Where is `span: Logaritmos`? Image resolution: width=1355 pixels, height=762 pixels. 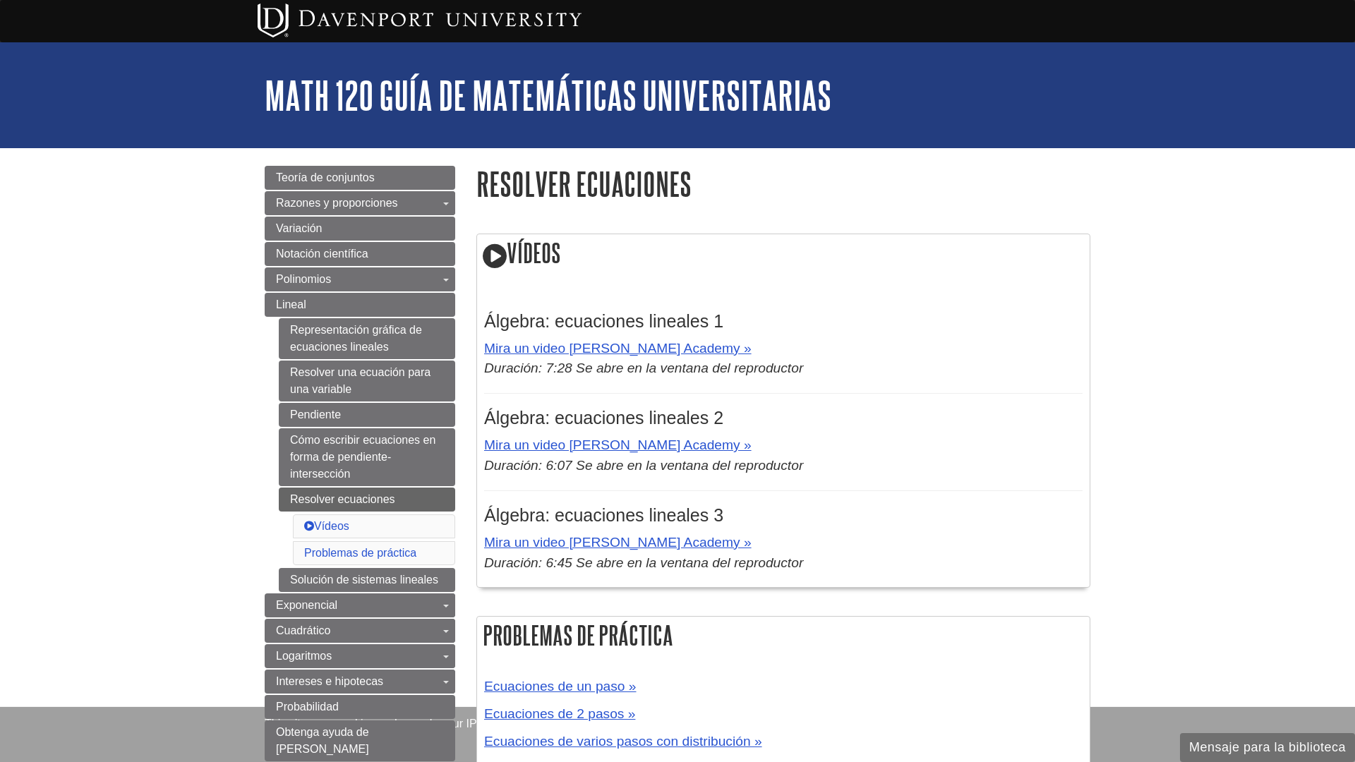
span: Logaritmos is located at coordinates (303, 656).